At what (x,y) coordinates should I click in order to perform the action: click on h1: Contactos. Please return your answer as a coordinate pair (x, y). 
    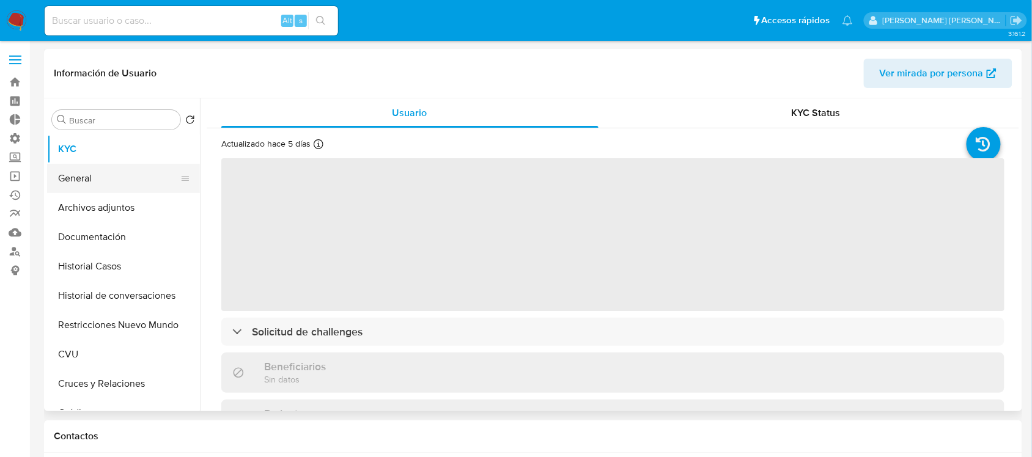
    Looking at the image, I should click on (533, 436).